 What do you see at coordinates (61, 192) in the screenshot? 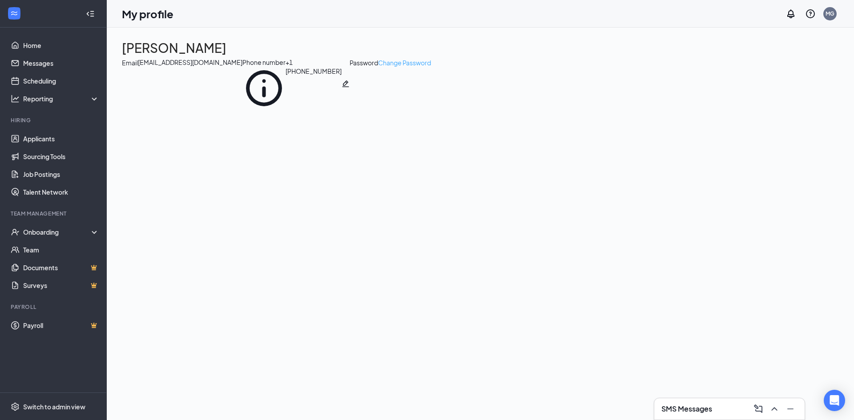
I see `a: Talent Network` at bounding box center [61, 192].